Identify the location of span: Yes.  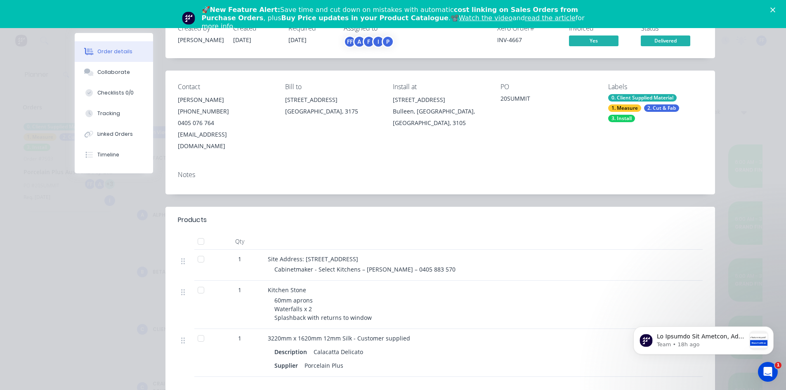
(594, 40).